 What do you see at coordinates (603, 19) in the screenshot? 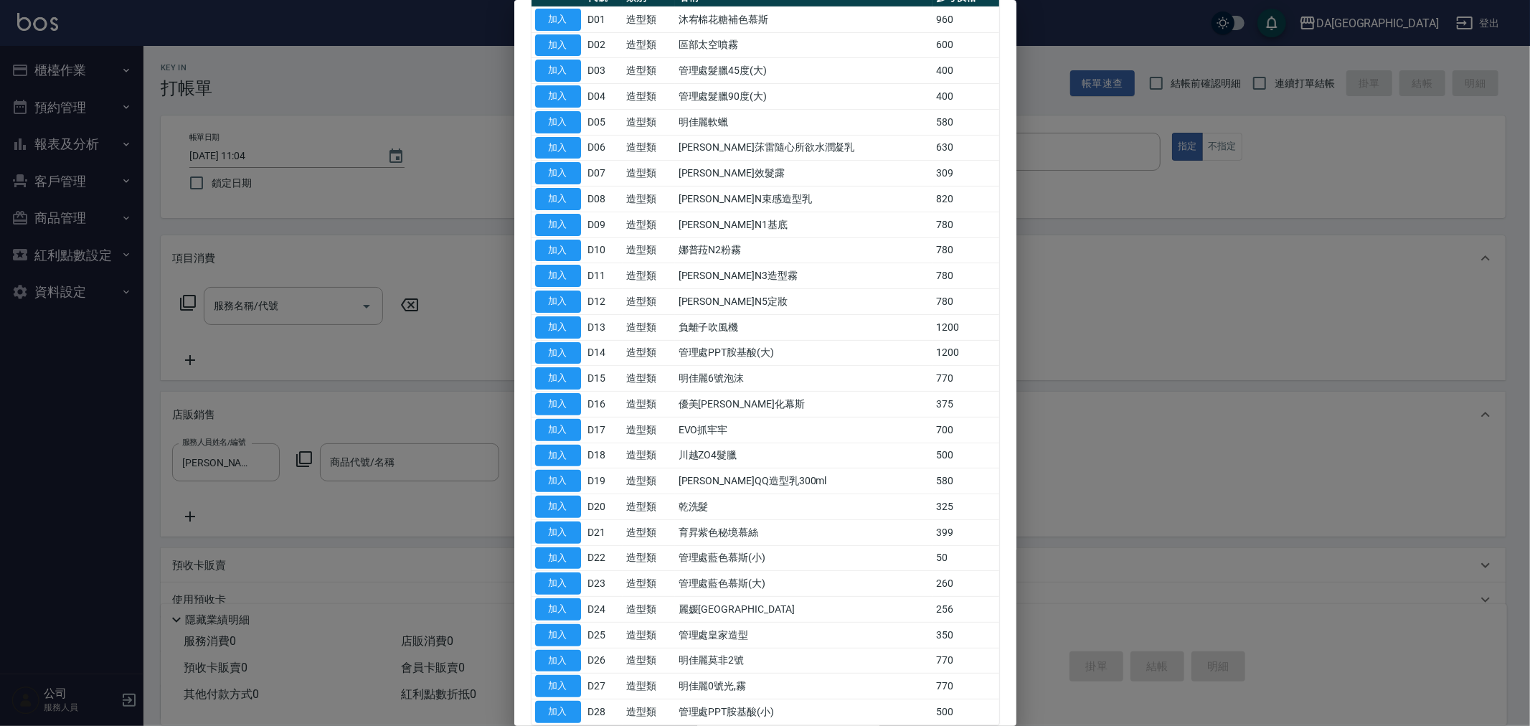
I see `td: D01` at bounding box center [603, 19].